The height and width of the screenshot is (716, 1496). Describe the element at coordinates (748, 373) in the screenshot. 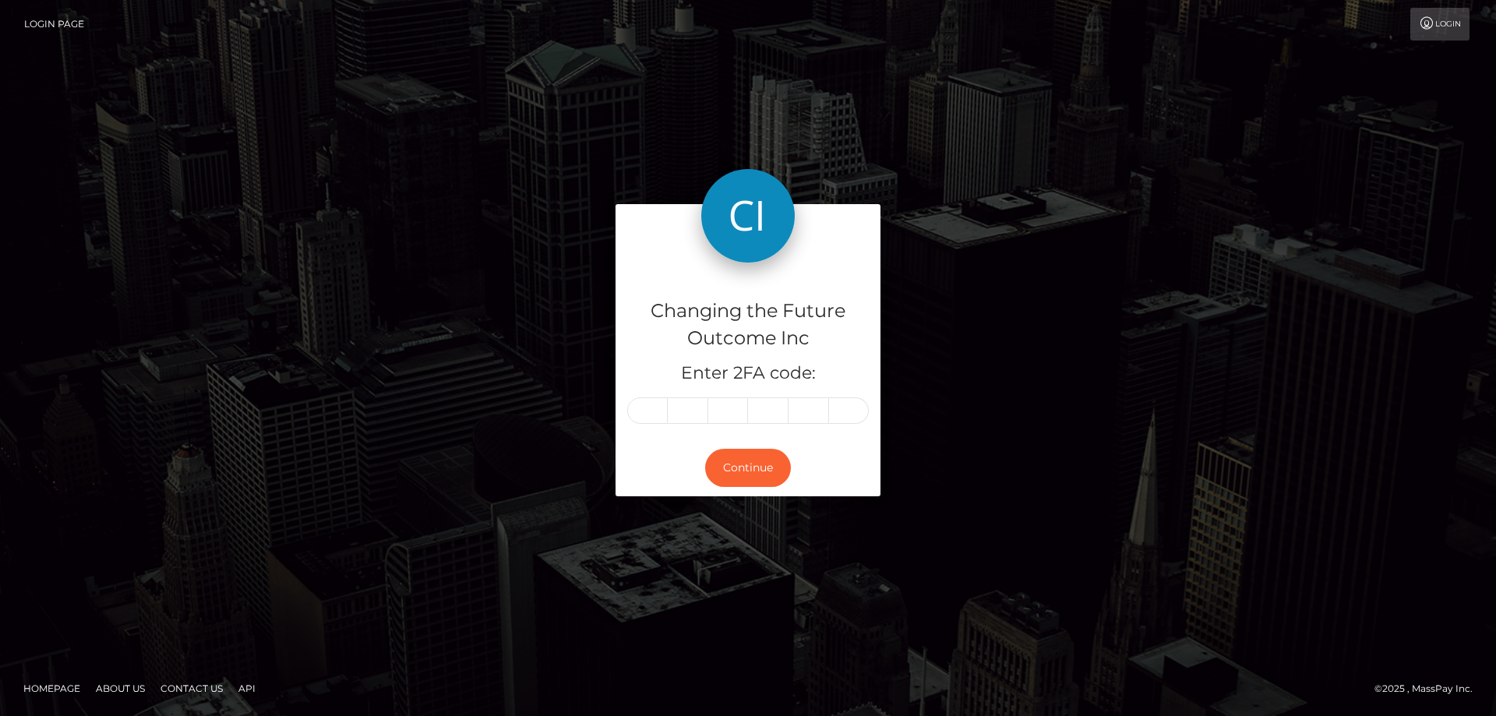

I see `h5: Enter 2FA code:` at that location.